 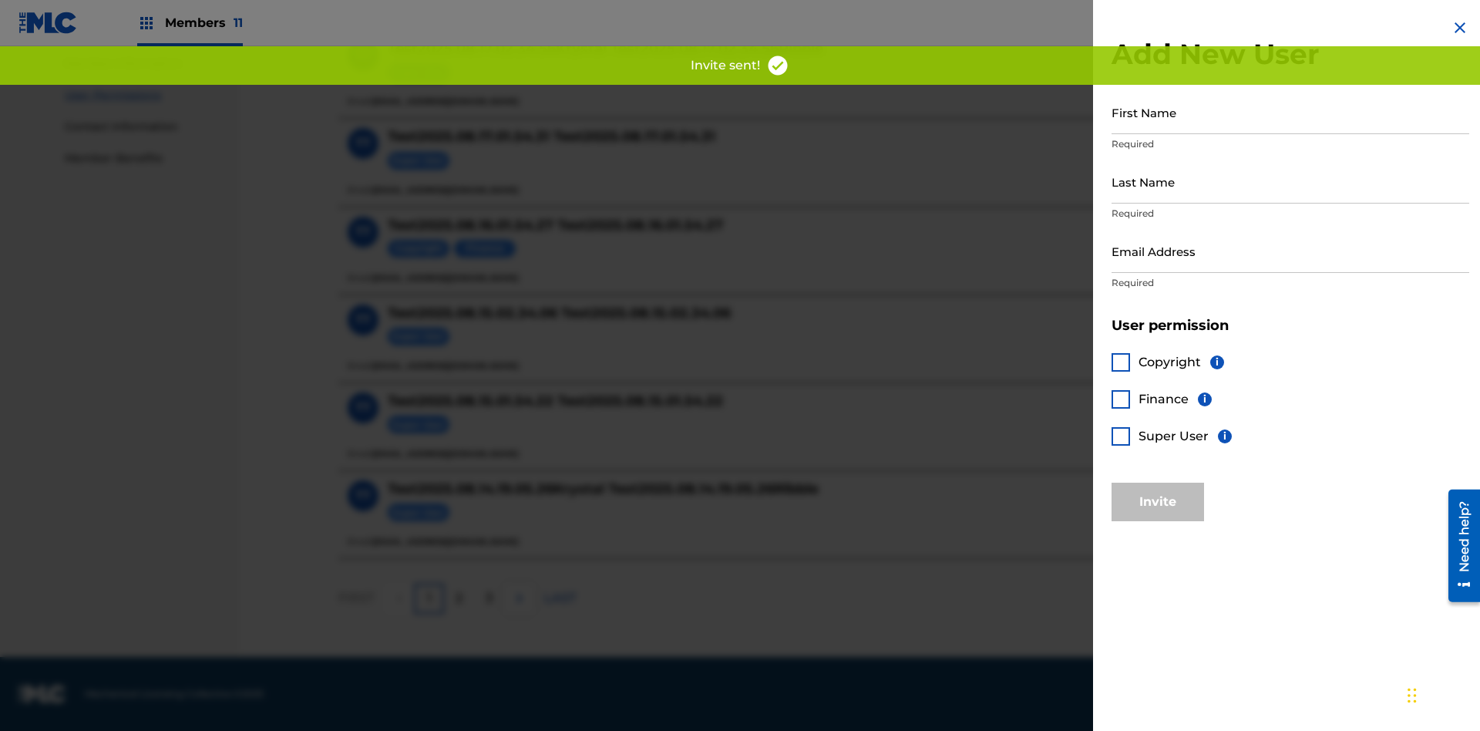 What do you see at coordinates (778, 66) in the screenshot?
I see `img: access` at bounding box center [778, 66].